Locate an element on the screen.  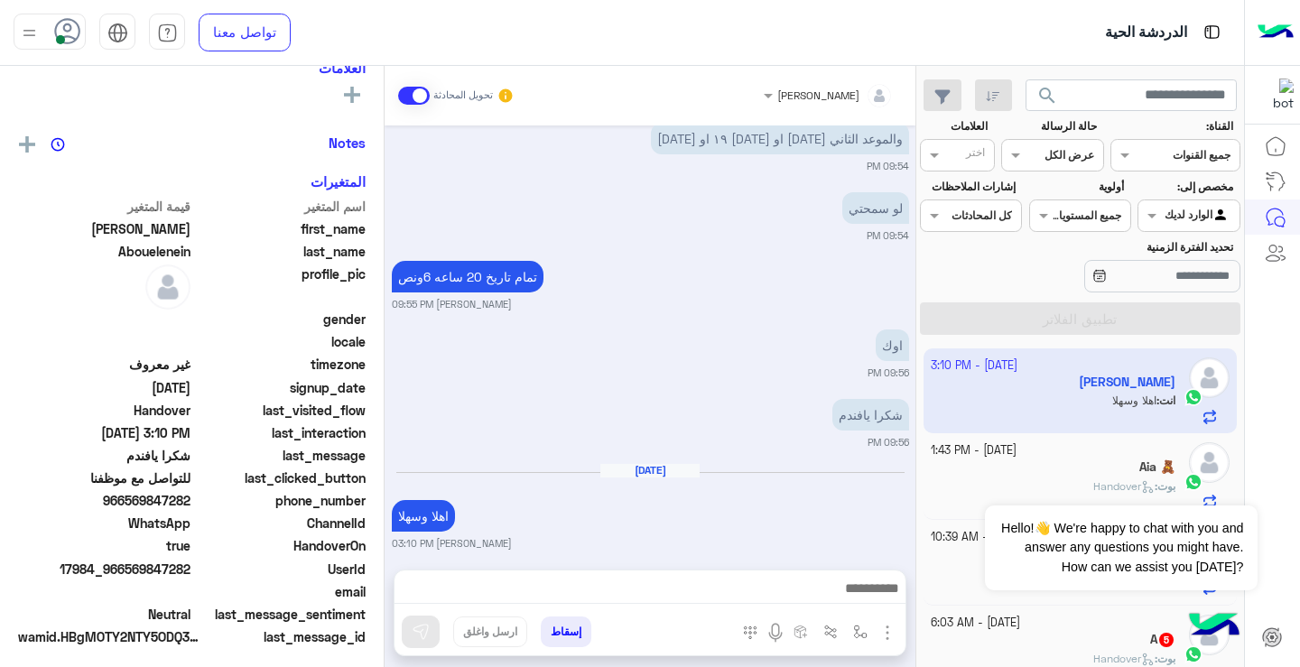
h6: المتغيرات is located at coordinates (338, 181).